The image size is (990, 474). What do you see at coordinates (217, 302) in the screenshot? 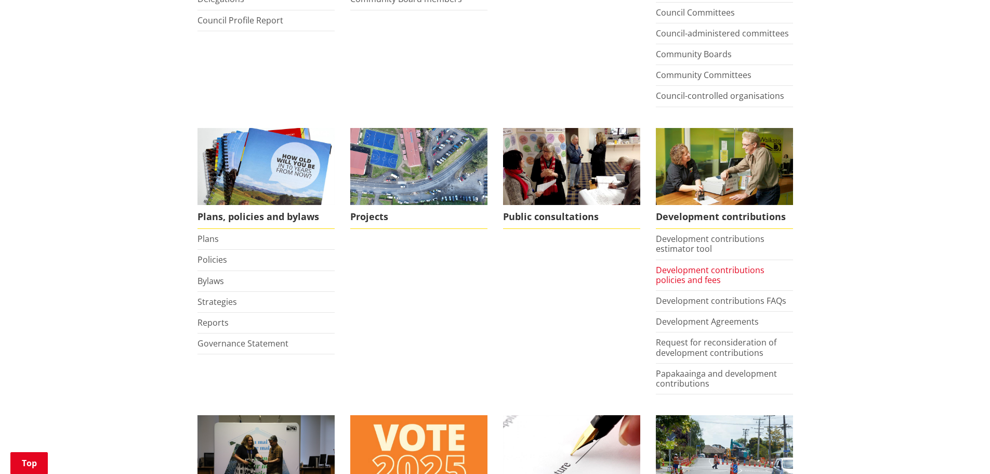
I see `a: Strategies` at bounding box center [217, 302].